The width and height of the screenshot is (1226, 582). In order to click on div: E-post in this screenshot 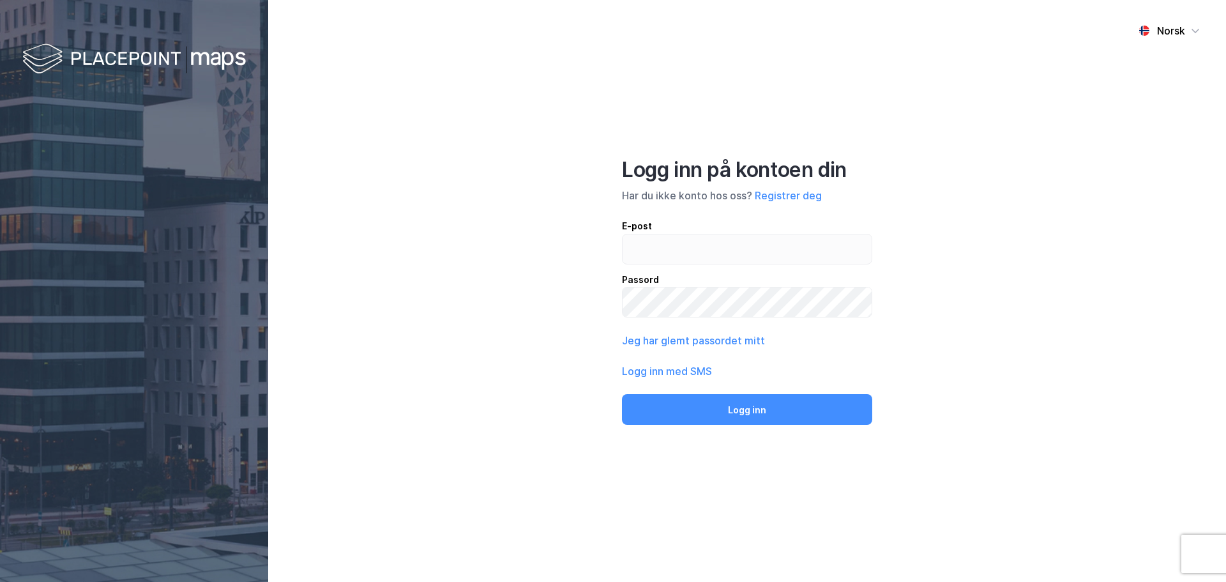, I will do `click(747, 226)`.